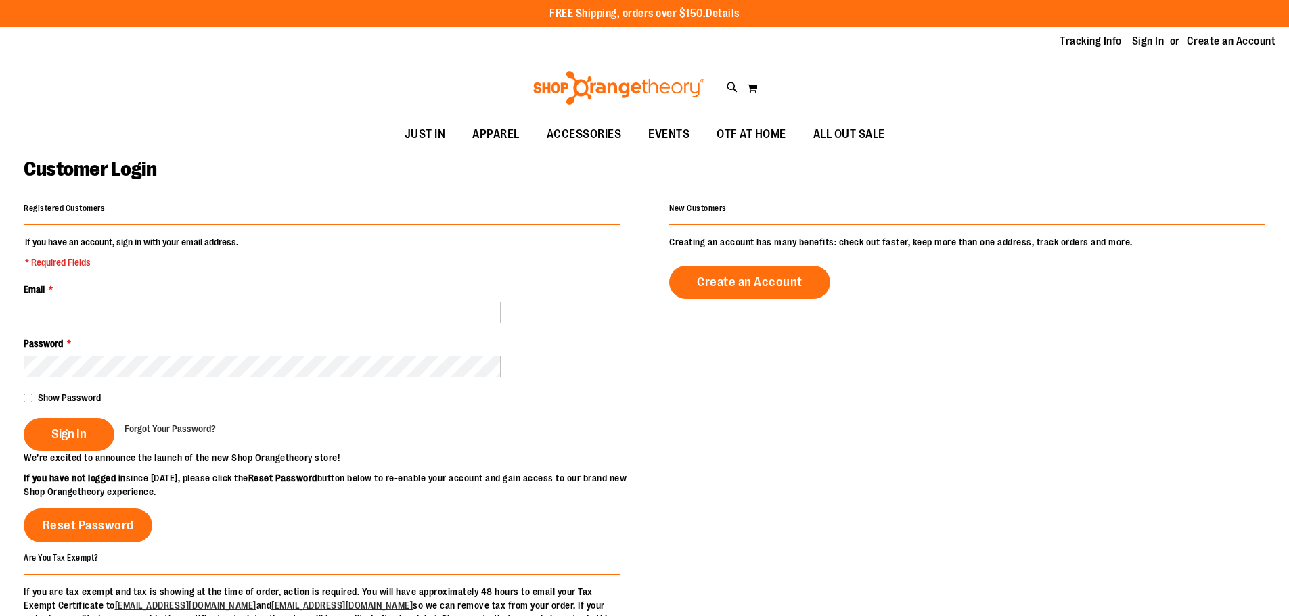 The image size is (1289, 616). Describe the element at coordinates (131, 263) in the screenshot. I see `span: * Required Fields` at that location.